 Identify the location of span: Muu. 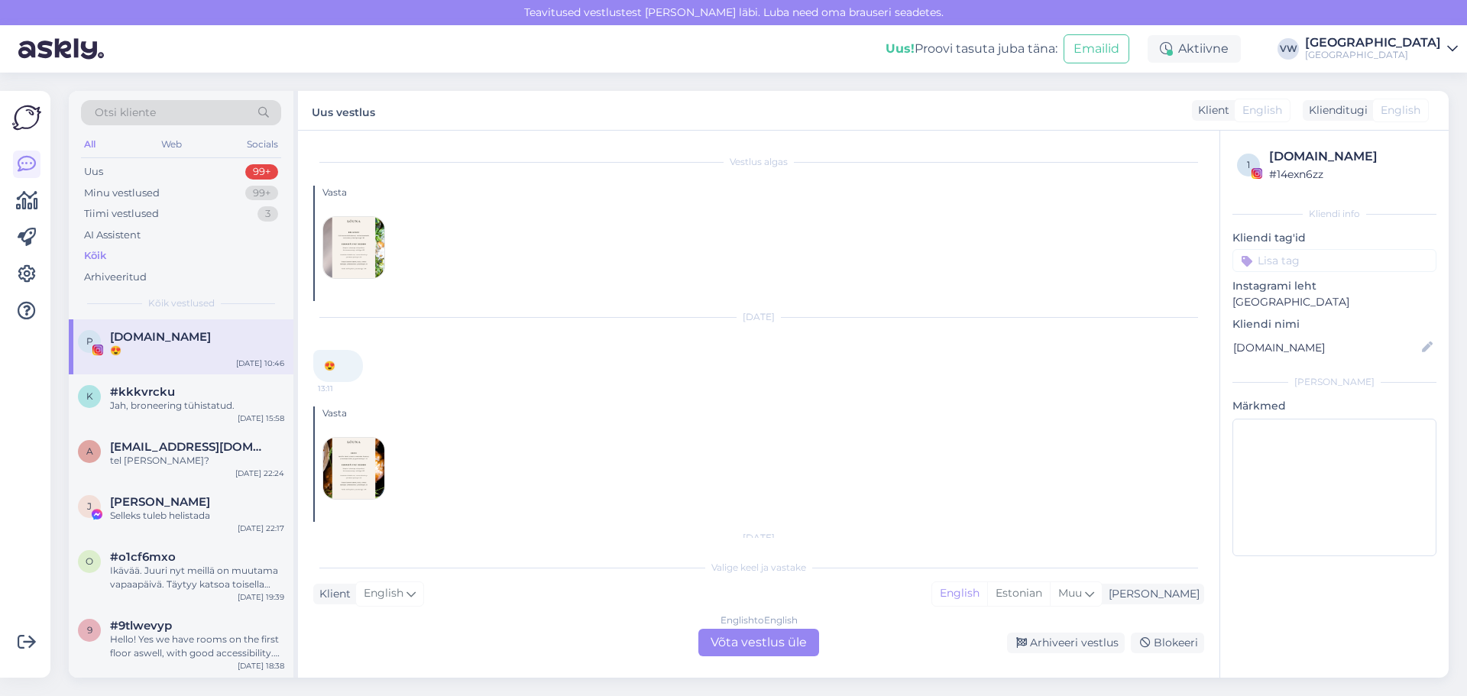
(1070, 593).